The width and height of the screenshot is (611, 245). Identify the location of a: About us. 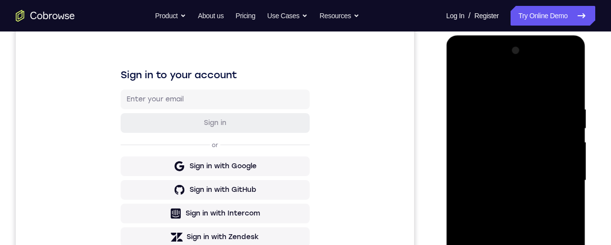
(211, 16).